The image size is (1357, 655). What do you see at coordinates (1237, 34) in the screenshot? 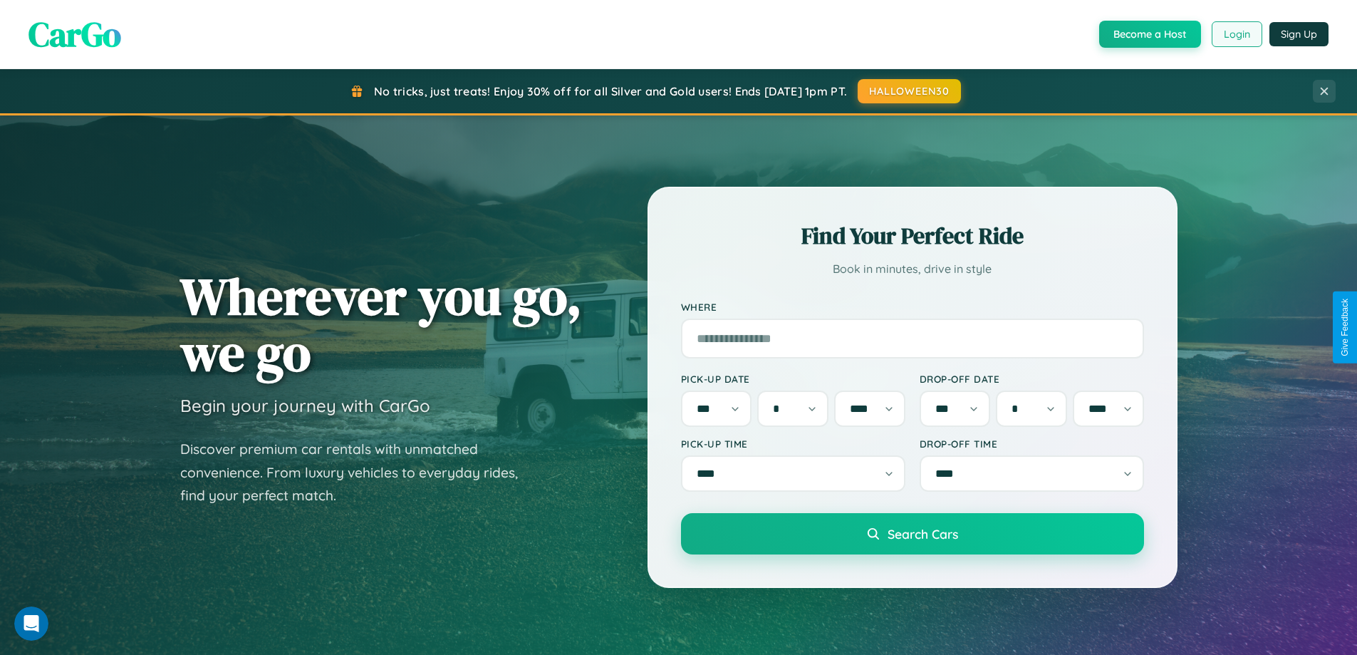
I see `button: Login` at bounding box center [1237, 34].